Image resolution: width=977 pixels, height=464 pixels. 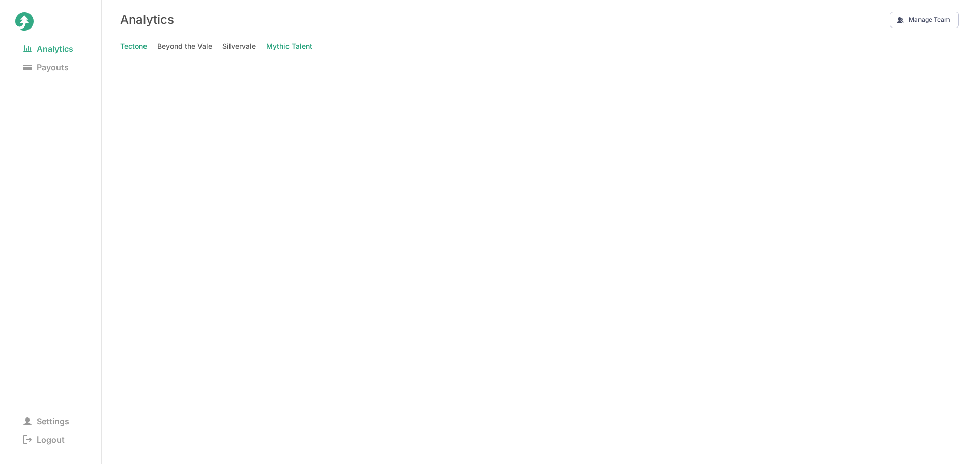 I want to click on span: Analytics, so click(x=48, y=49).